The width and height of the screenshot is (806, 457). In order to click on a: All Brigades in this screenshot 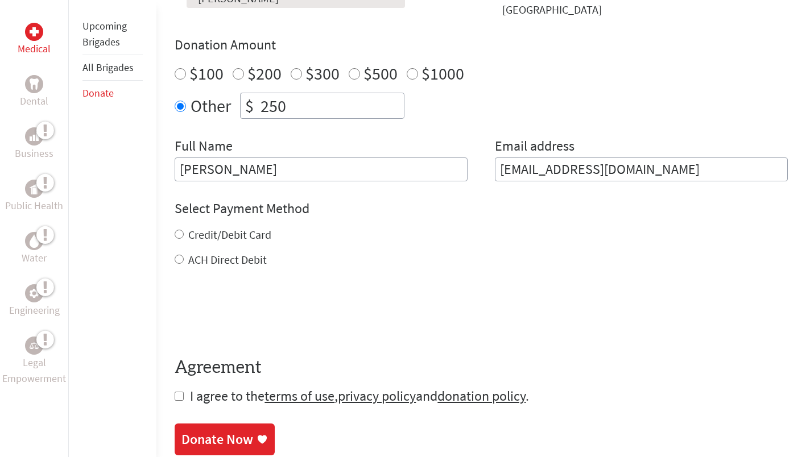, I will do `click(108, 67)`.